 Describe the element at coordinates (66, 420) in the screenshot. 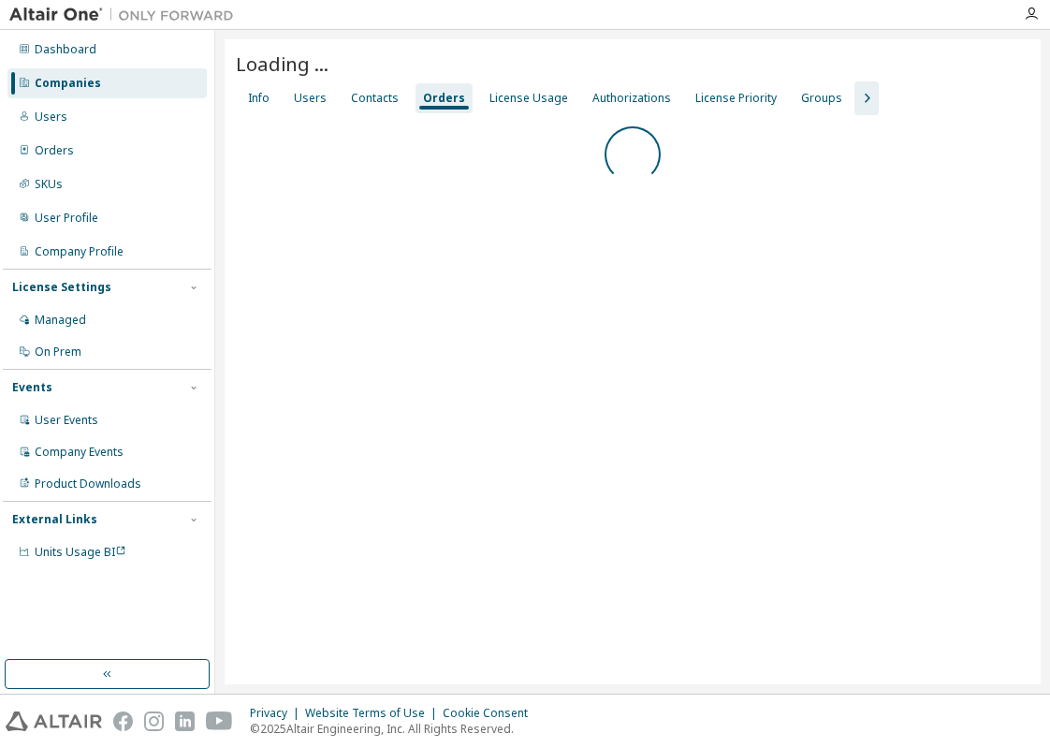

I see `div: User Events` at that location.